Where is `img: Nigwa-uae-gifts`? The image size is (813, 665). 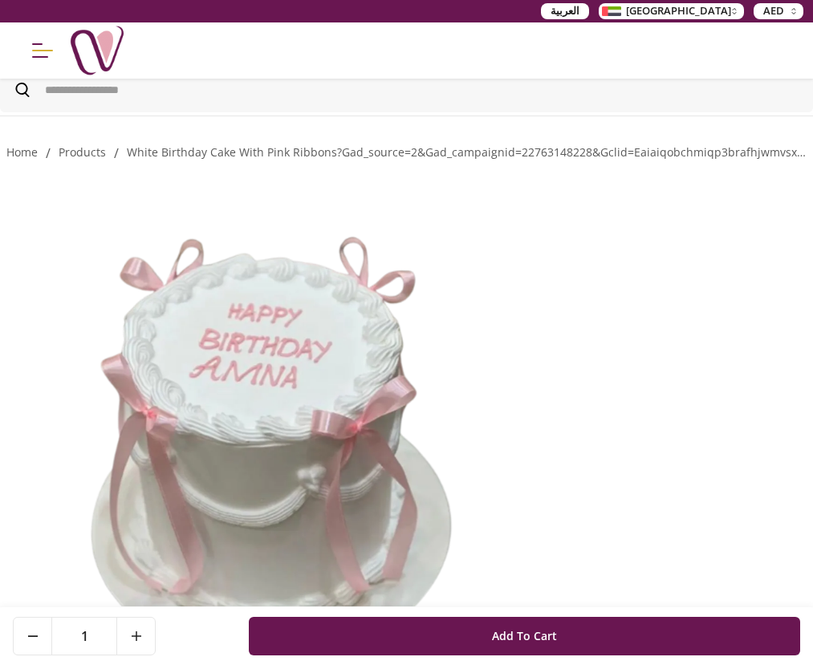
img: Nigwa-uae-gifts is located at coordinates (97, 51).